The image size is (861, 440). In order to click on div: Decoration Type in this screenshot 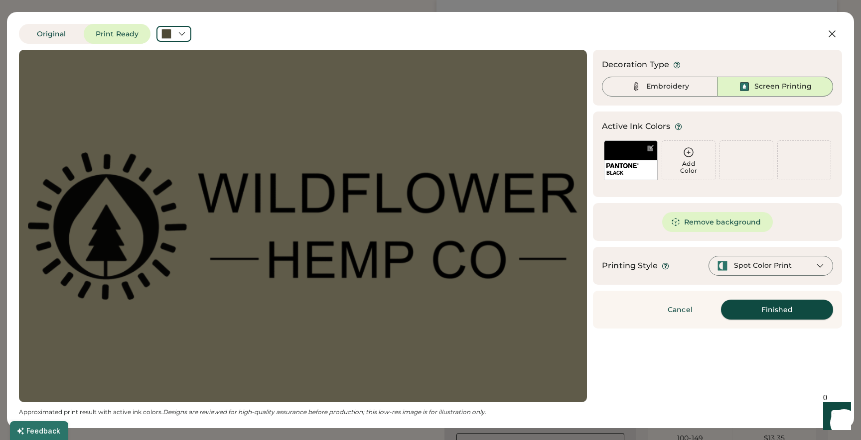, I will do `click(635, 65)`.